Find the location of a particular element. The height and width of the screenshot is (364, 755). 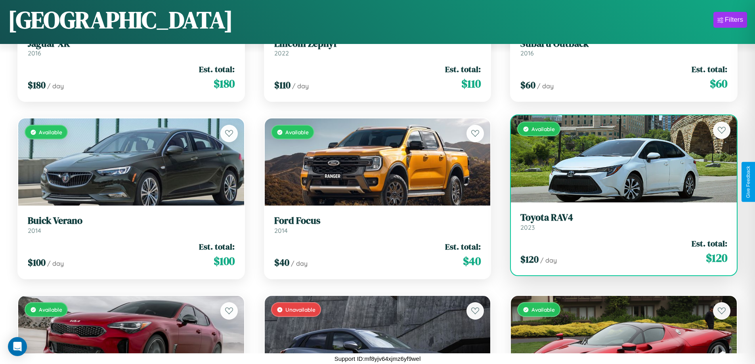

p: Support ID: mf8yjv64xjmz6yf9wel is located at coordinates (378, 359).